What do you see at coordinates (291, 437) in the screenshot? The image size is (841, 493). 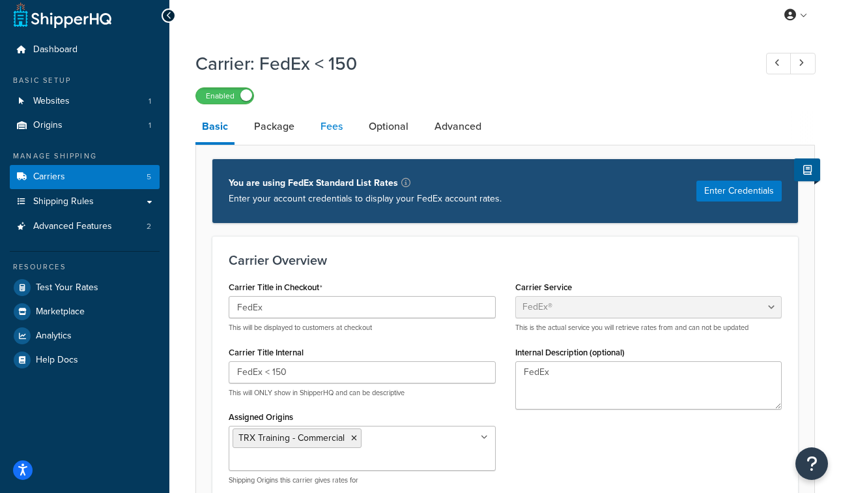 I see `span: TRX Training - Commercial` at bounding box center [291, 437].